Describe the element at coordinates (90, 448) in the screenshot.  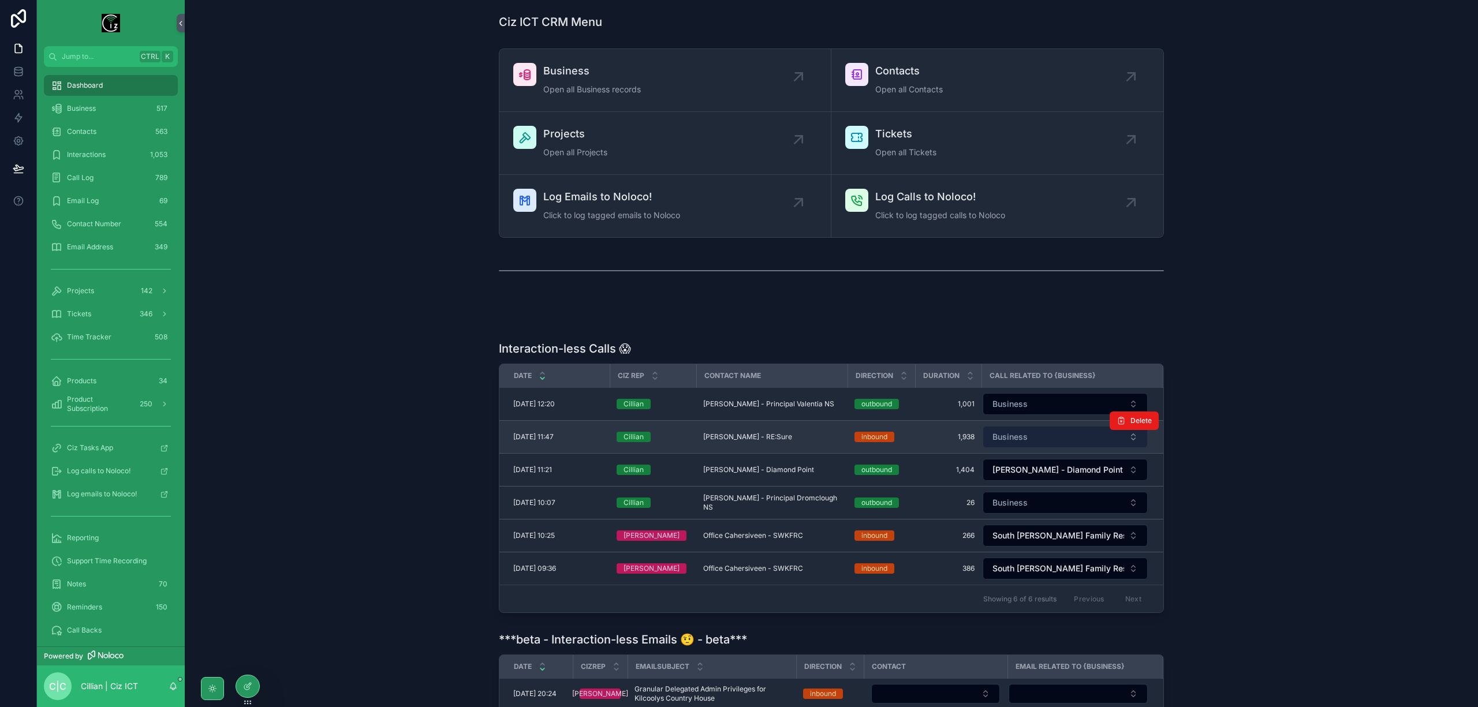
I see `span: Ciz Tasks App` at that location.